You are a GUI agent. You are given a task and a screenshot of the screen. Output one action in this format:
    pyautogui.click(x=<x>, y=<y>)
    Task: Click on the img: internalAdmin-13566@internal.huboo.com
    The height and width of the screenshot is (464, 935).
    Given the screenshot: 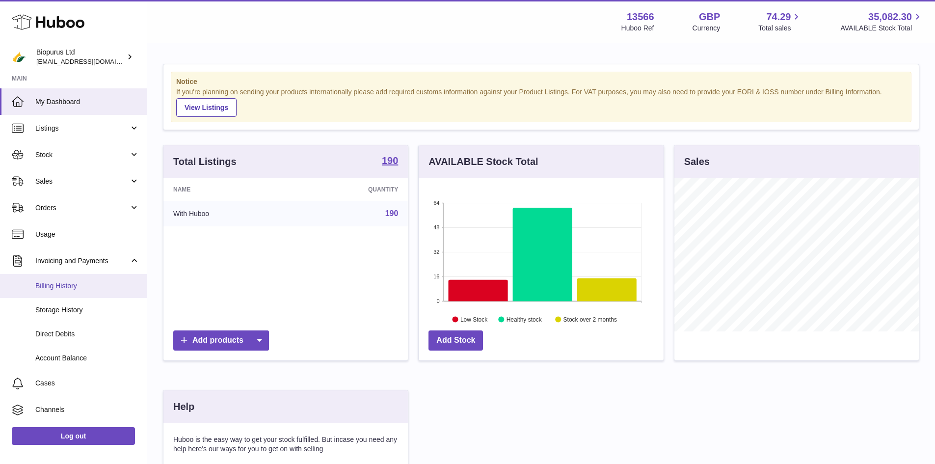 What is the action you would take?
    pyautogui.click(x=19, y=57)
    